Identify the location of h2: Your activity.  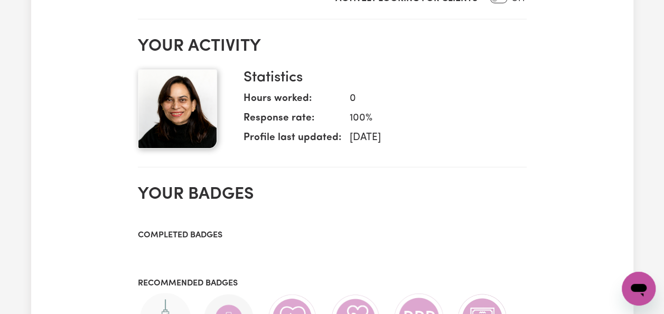
(332, 47).